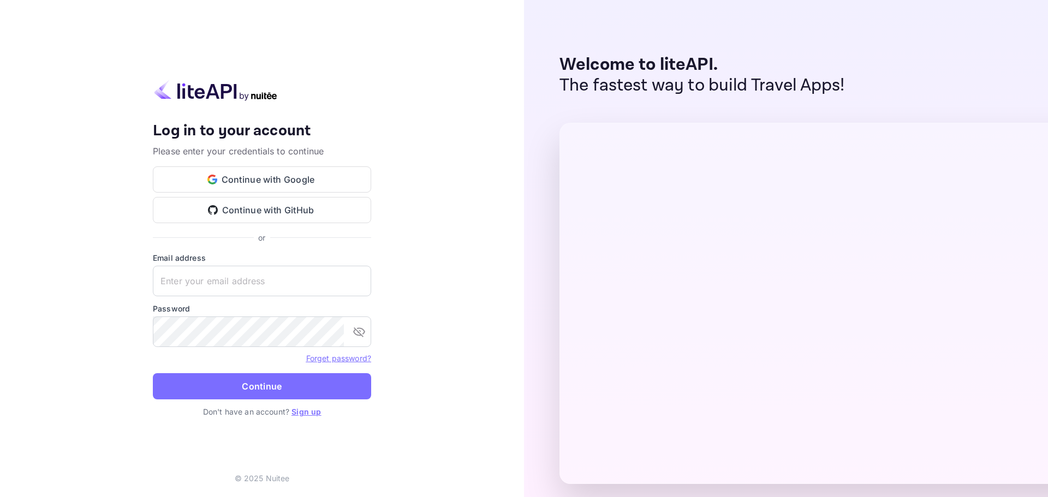 The width and height of the screenshot is (1048, 497). What do you see at coordinates (262, 210) in the screenshot?
I see `button: Continue with GitHub` at bounding box center [262, 210].